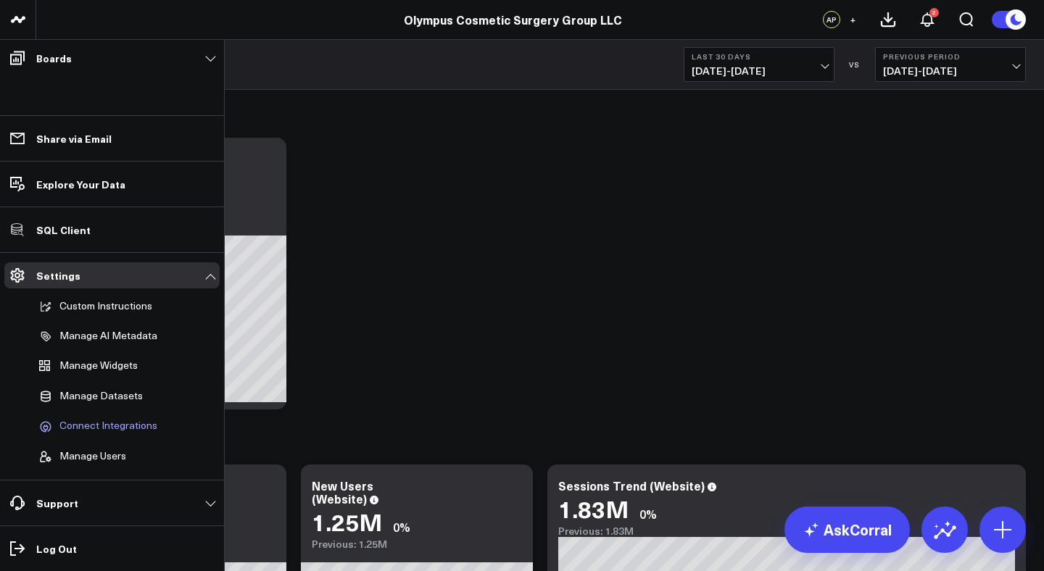  Describe the element at coordinates (108, 426) in the screenshot. I see `span: Connect Integrations` at that location.